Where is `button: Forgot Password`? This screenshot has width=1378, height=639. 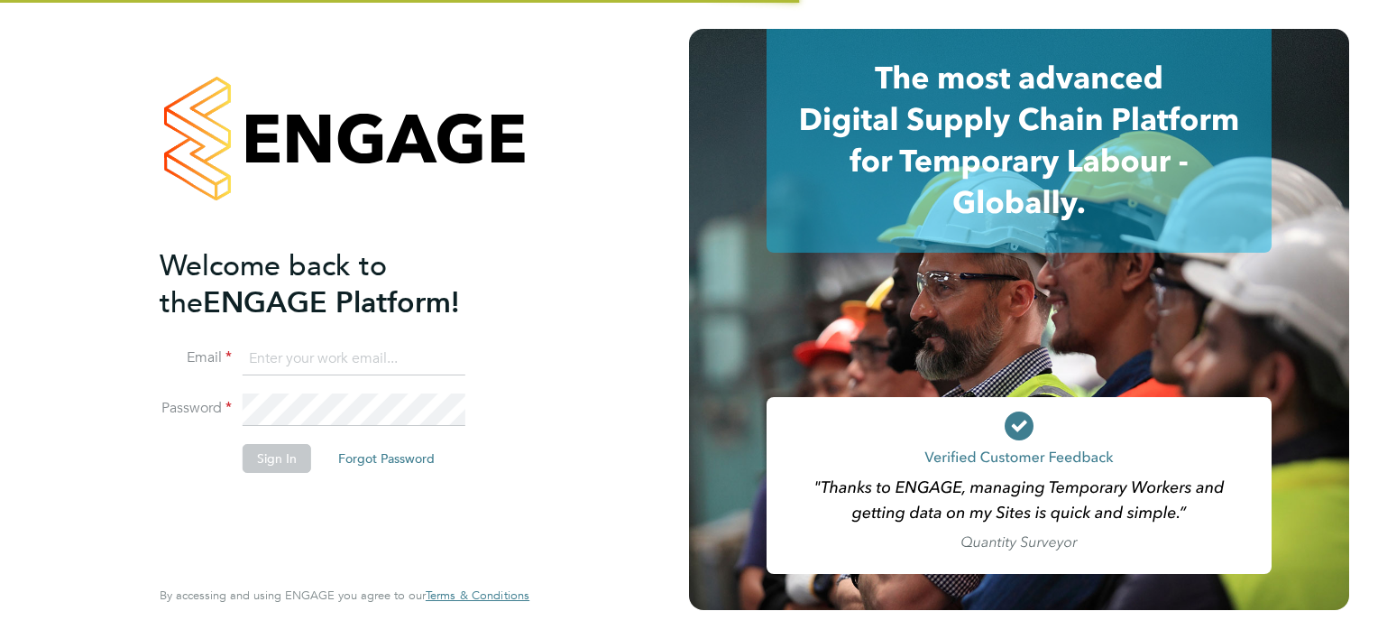
button: Forgot Password is located at coordinates (386, 458).